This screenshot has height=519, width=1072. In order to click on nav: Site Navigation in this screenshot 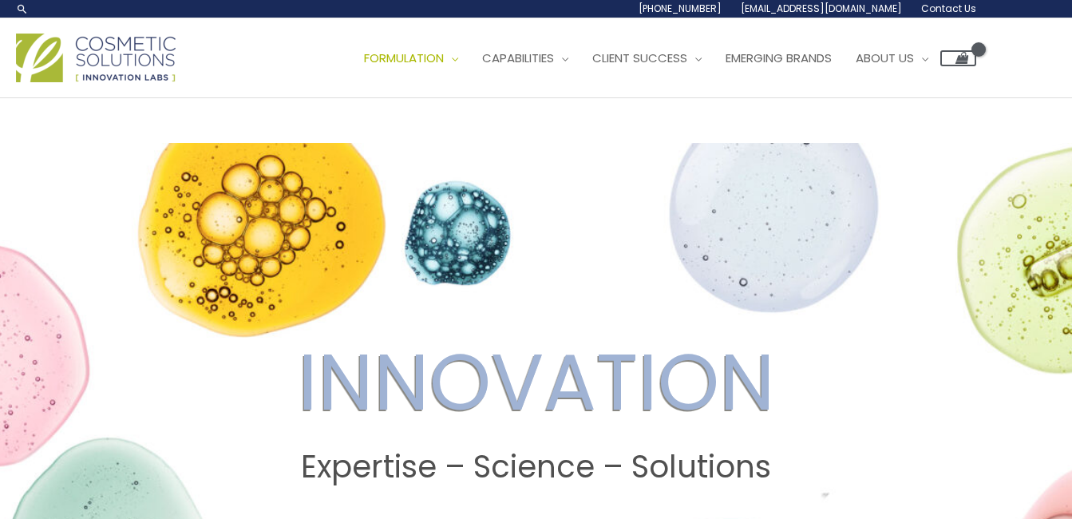, I will do `click(658, 58)`.